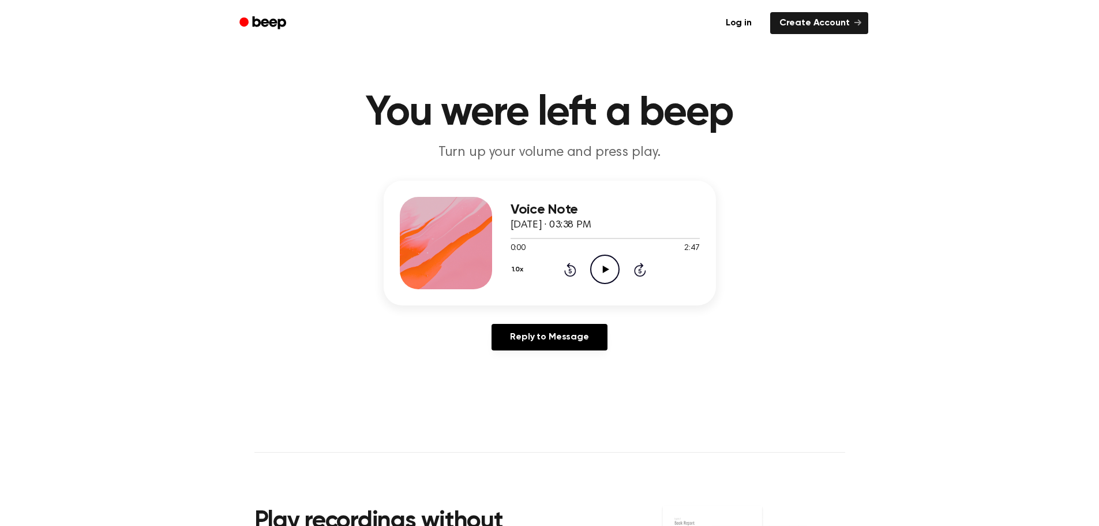  Describe the element at coordinates (264, 23) in the screenshot. I see `a: Beep` at that location.